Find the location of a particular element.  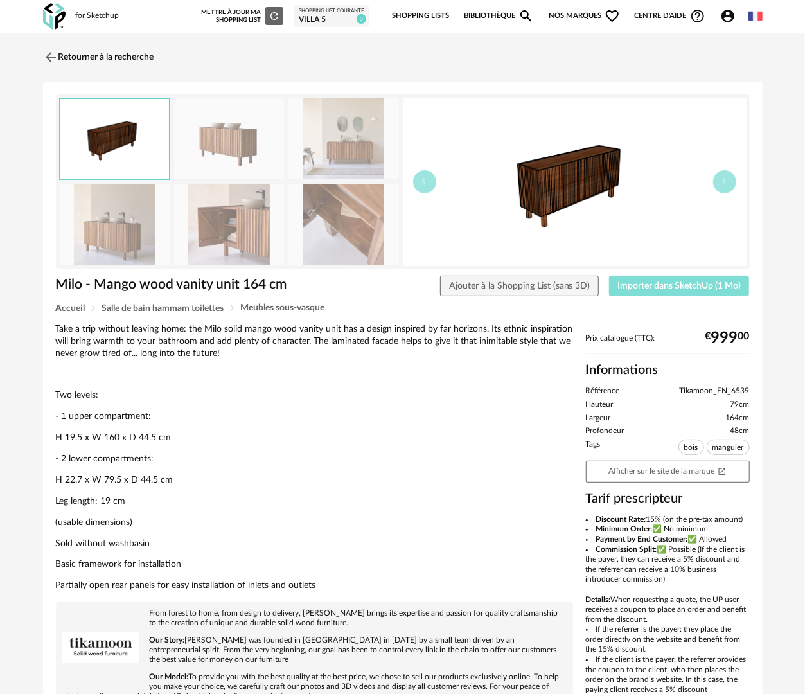

span: bois is located at coordinates (691, 447).